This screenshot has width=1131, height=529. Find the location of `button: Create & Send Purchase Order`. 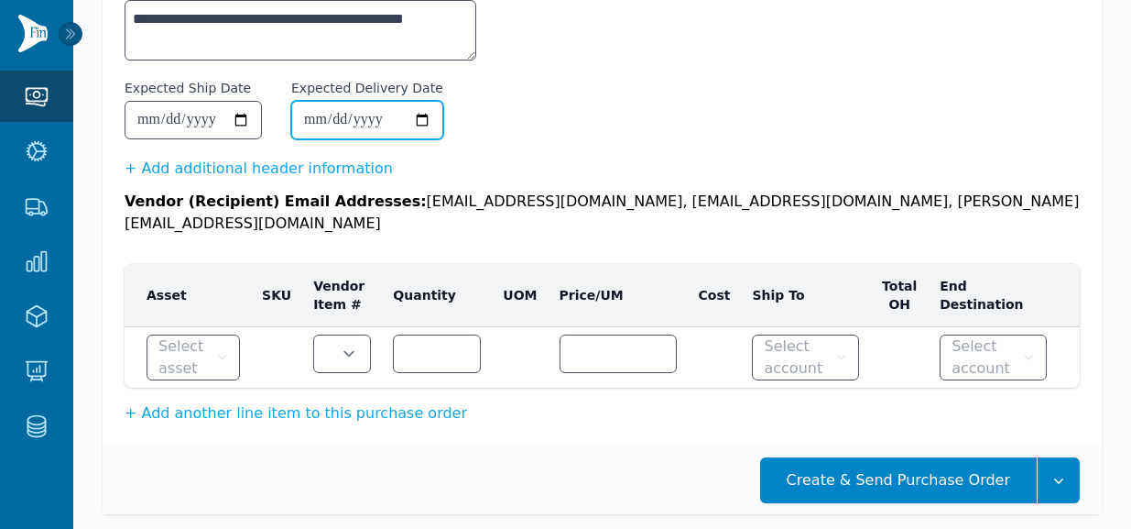

button: Create & Send Purchase Order is located at coordinates (899, 480).